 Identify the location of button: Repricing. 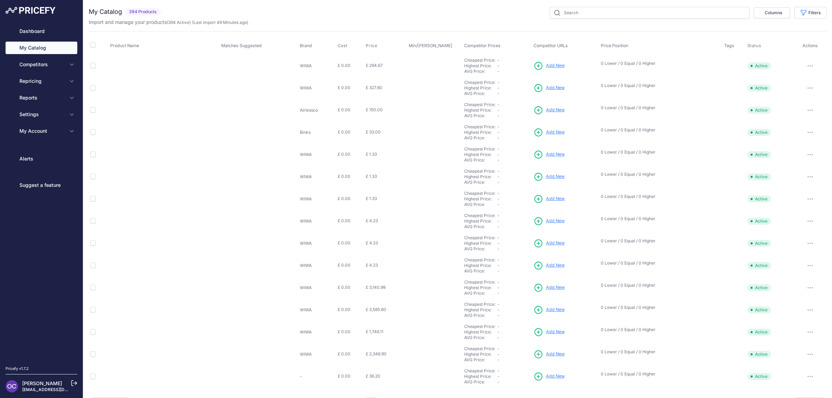
(41, 81).